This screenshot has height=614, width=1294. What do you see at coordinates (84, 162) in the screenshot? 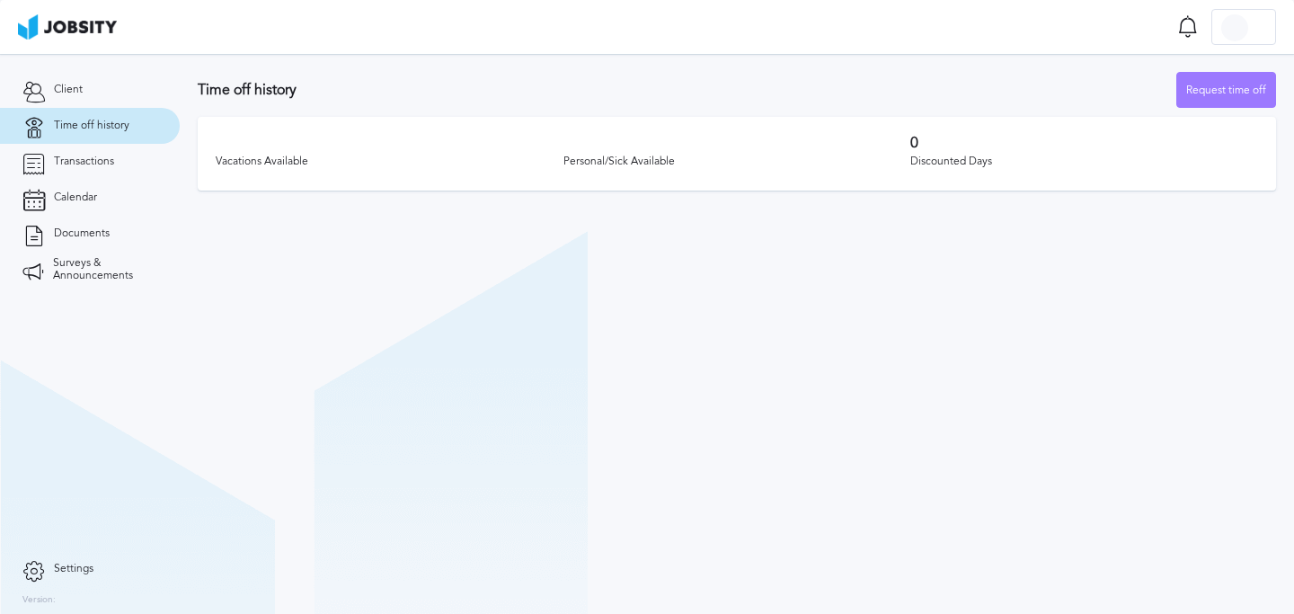
I see `span: Transactions` at bounding box center [84, 162].